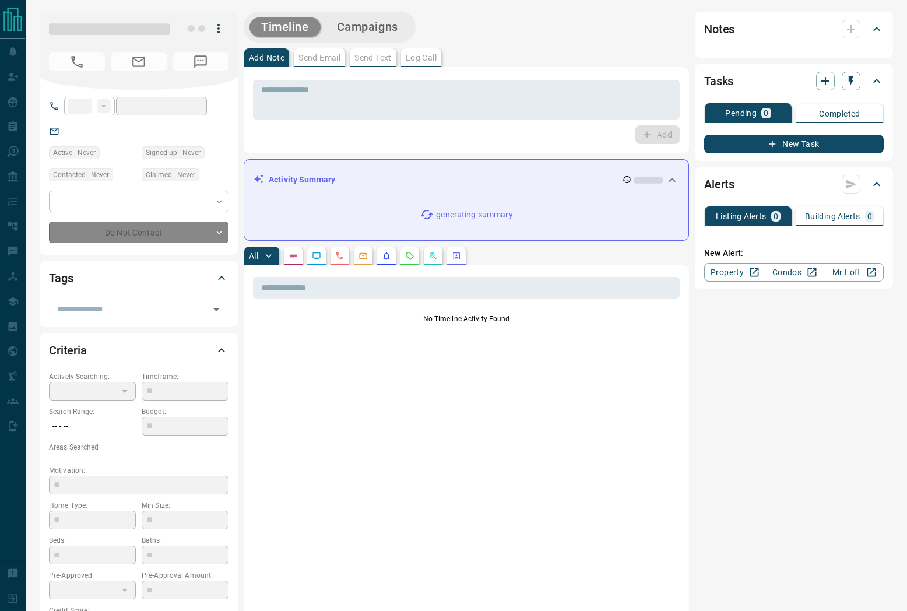 The width and height of the screenshot is (907, 611). I want to click on p: Completed, so click(839, 114).